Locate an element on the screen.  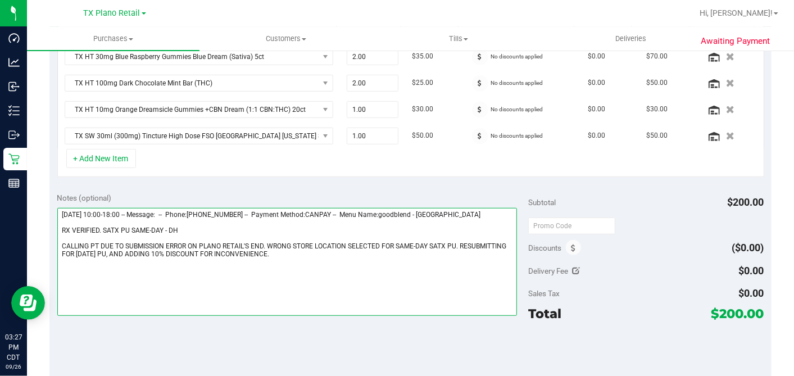
inline-svg: Dashboard is located at coordinates (14, 38).